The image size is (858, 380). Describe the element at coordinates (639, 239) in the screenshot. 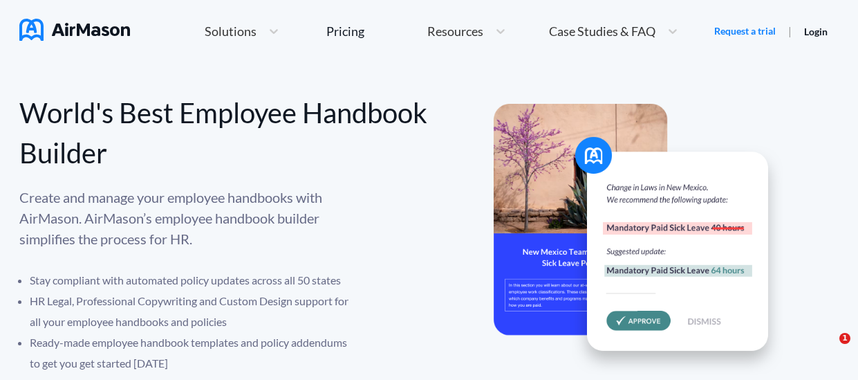

I see `img: hero-banner` at that location.